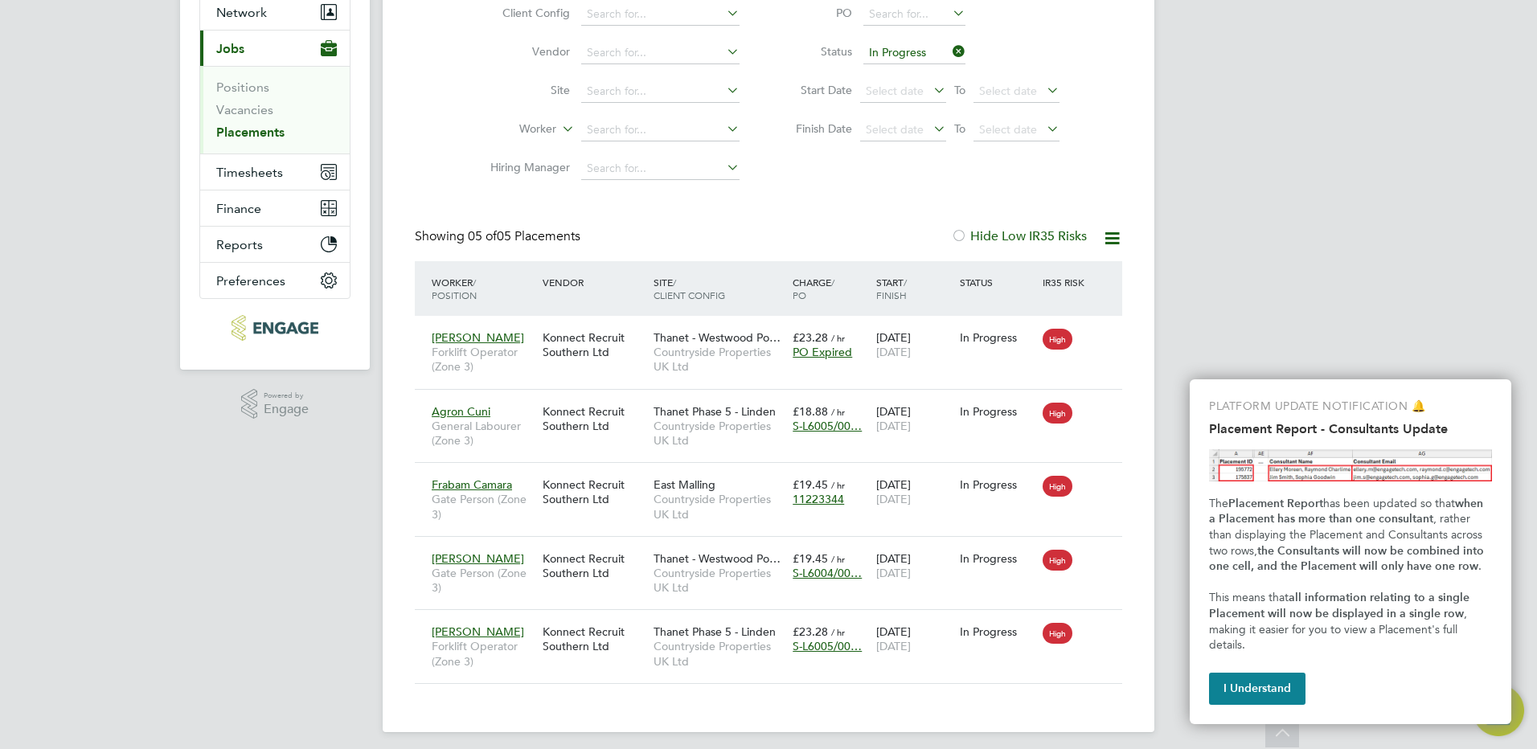 Image resolution: width=1537 pixels, height=749 pixels. Describe the element at coordinates (816, 51) in the screenshot. I see `label: Status` at that location.